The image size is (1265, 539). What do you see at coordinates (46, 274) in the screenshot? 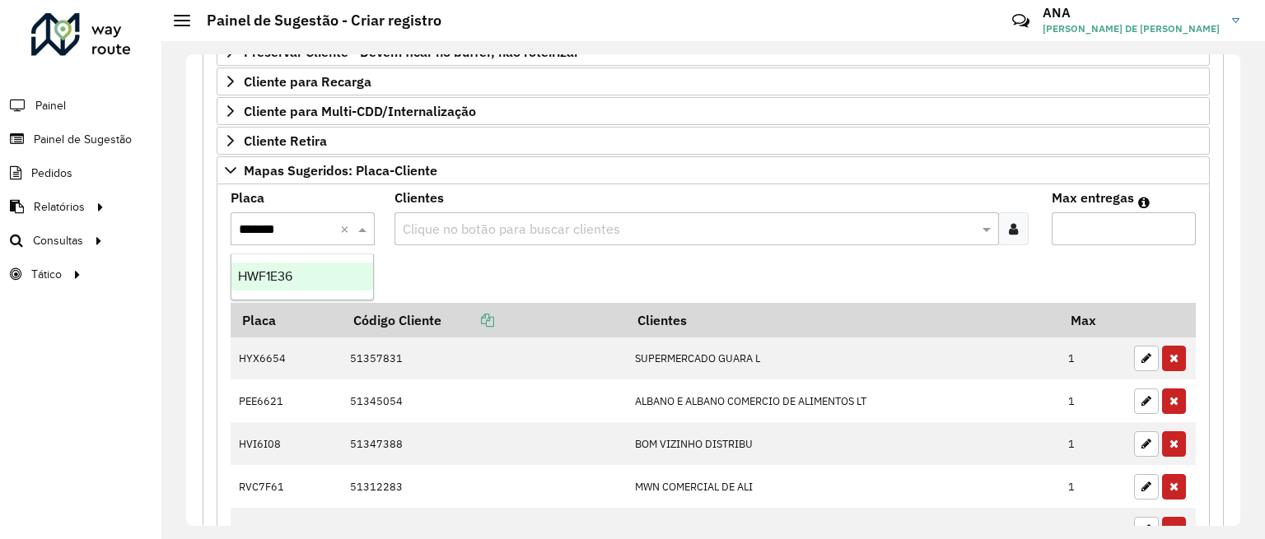
I see `span: Tático` at bounding box center [46, 274].